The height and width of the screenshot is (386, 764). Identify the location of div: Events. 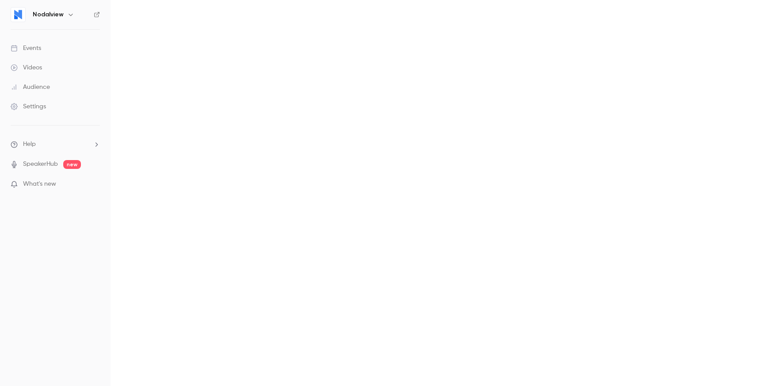
(26, 48).